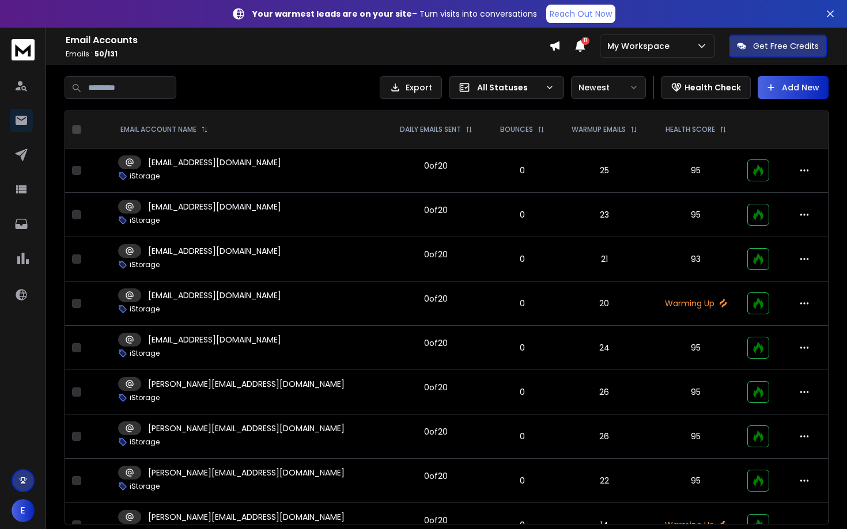  What do you see at coordinates (23, 511) in the screenshot?
I see `span: E` at bounding box center [23, 511].